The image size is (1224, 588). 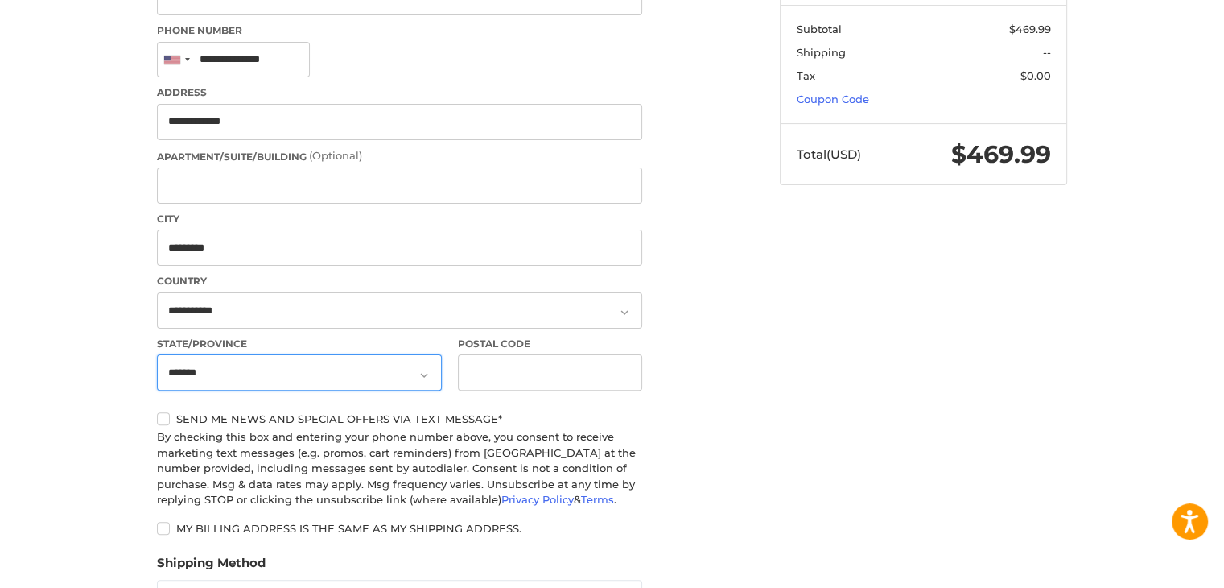 What do you see at coordinates (833, 99) in the screenshot?
I see `a: Coupon Code` at bounding box center [833, 99].